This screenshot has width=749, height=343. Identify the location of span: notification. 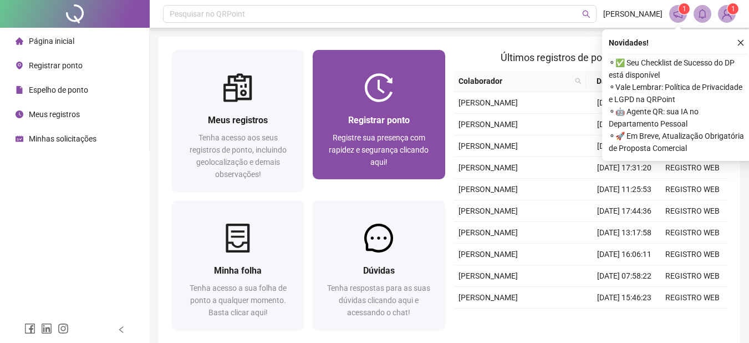
(678, 14).